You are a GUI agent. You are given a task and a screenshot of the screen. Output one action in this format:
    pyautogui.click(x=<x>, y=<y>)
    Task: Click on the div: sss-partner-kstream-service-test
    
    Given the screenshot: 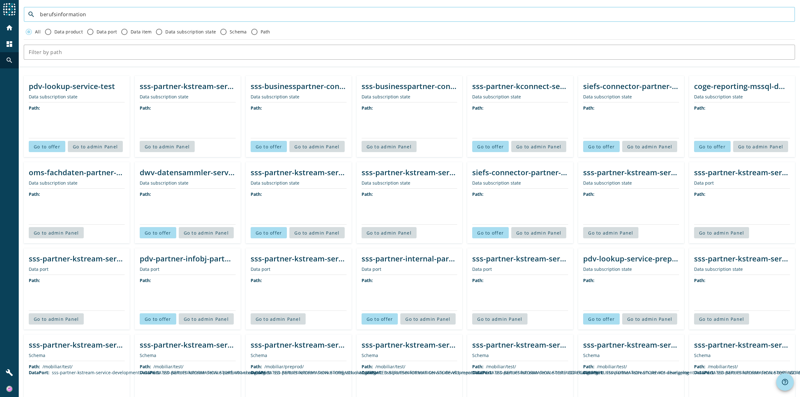 What is the action you would take?
    pyautogui.click(x=631, y=172)
    